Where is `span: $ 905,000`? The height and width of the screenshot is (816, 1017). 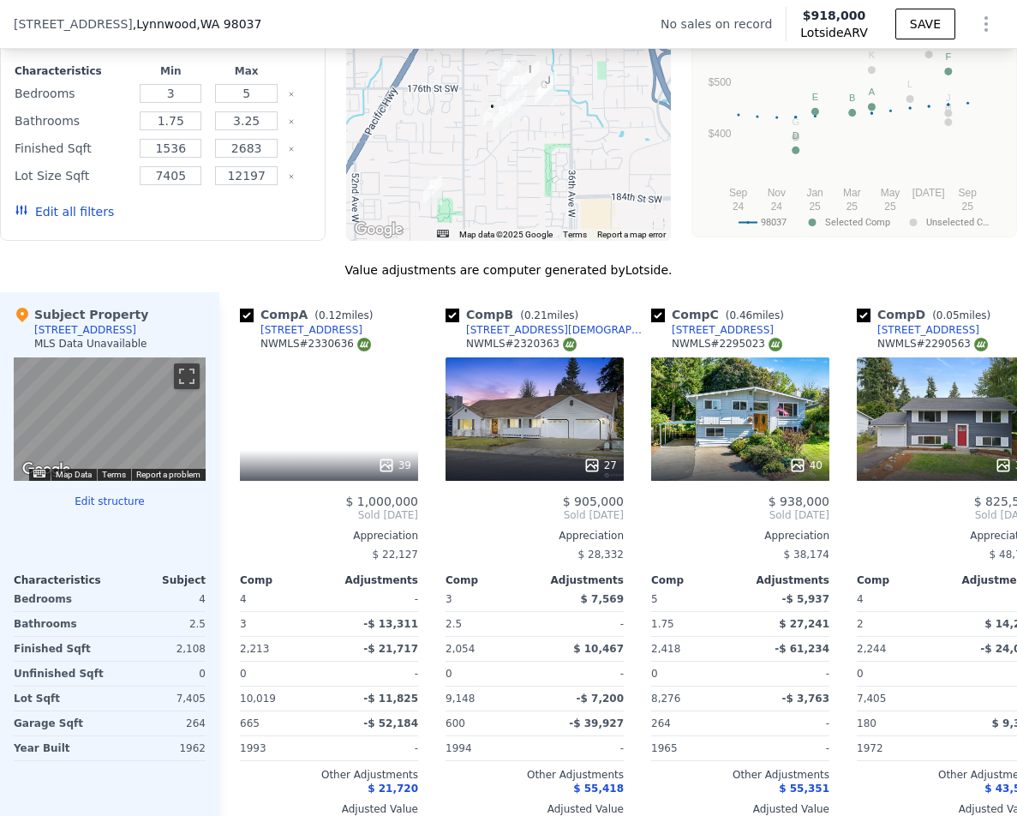 span: $ 905,000 is located at coordinates (593, 501).